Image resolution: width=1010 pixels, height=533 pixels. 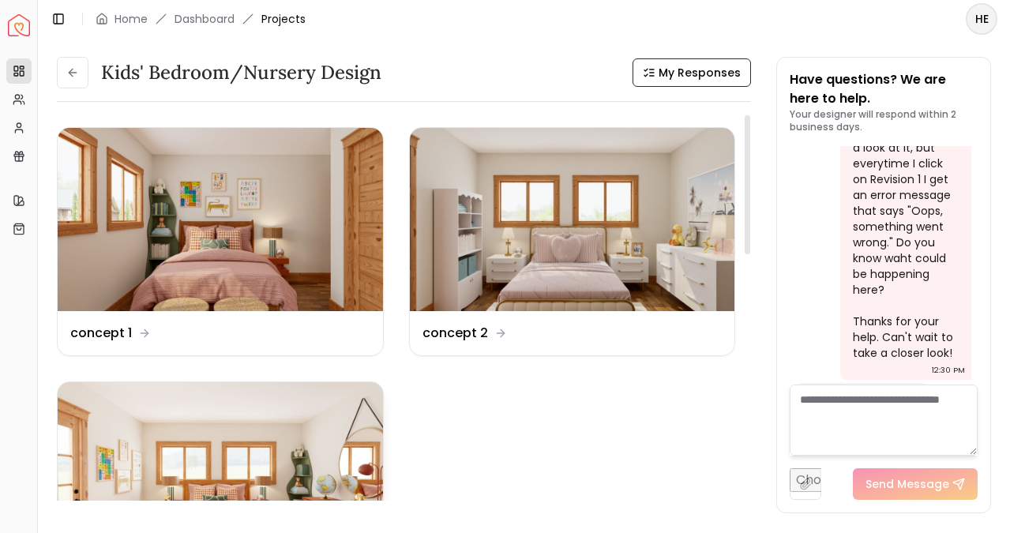 I want to click on dd: concept 1, so click(x=101, y=333).